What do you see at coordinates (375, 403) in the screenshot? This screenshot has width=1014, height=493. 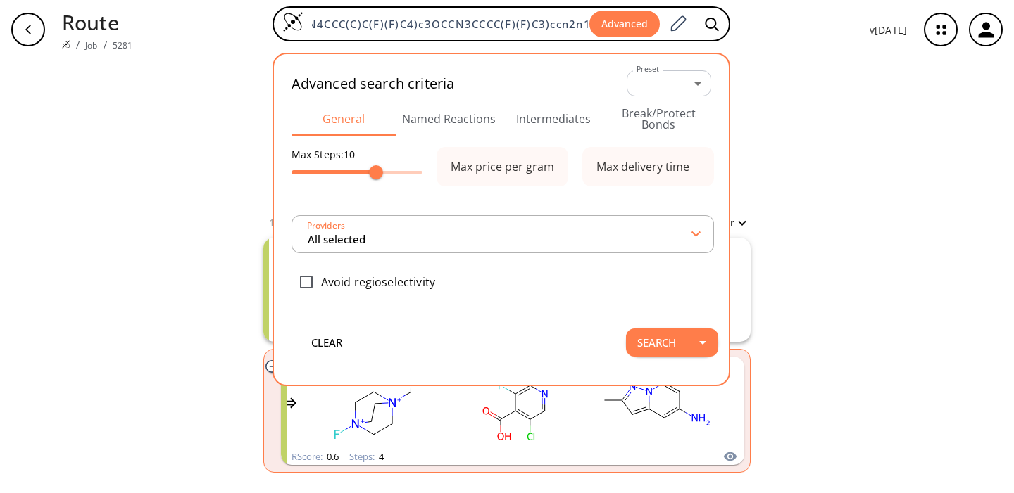 I see `svg: F[N+]12CC[N+](CCl)(CC1)CC2` at bounding box center [375, 403].